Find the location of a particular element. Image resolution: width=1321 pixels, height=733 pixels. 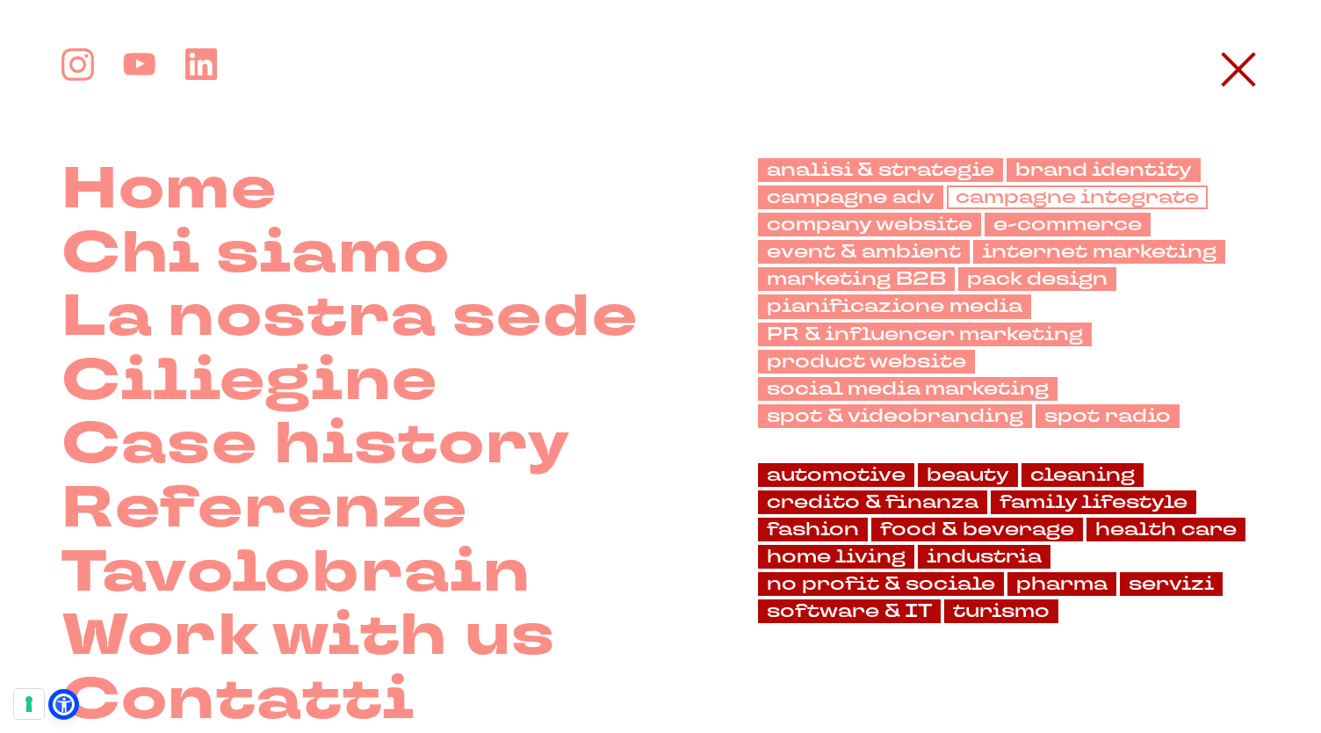

a: Referenze is located at coordinates (264, 509).